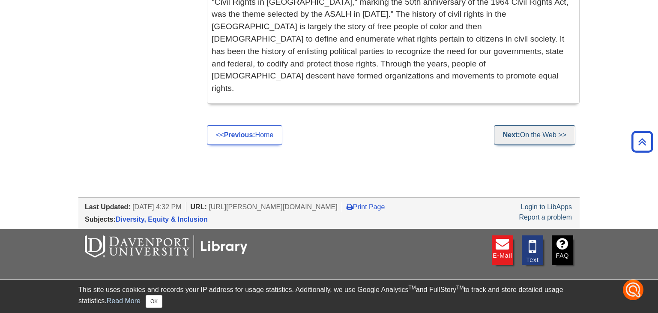 The width and height of the screenshot is (658, 313). I want to click on a: Print Page, so click(366, 206).